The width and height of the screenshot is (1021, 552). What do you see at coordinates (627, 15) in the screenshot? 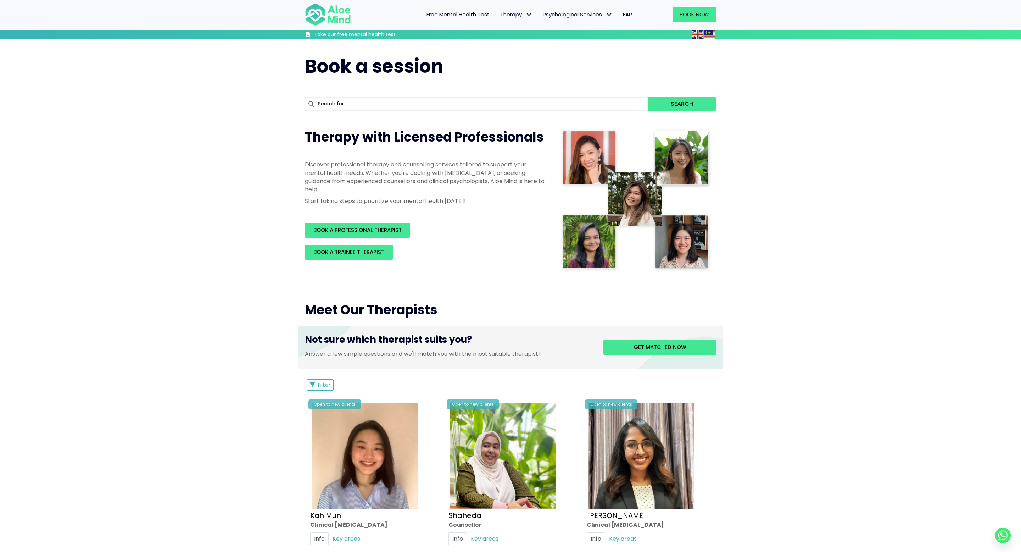
I see `a: EAP` at bounding box center [627, 15].